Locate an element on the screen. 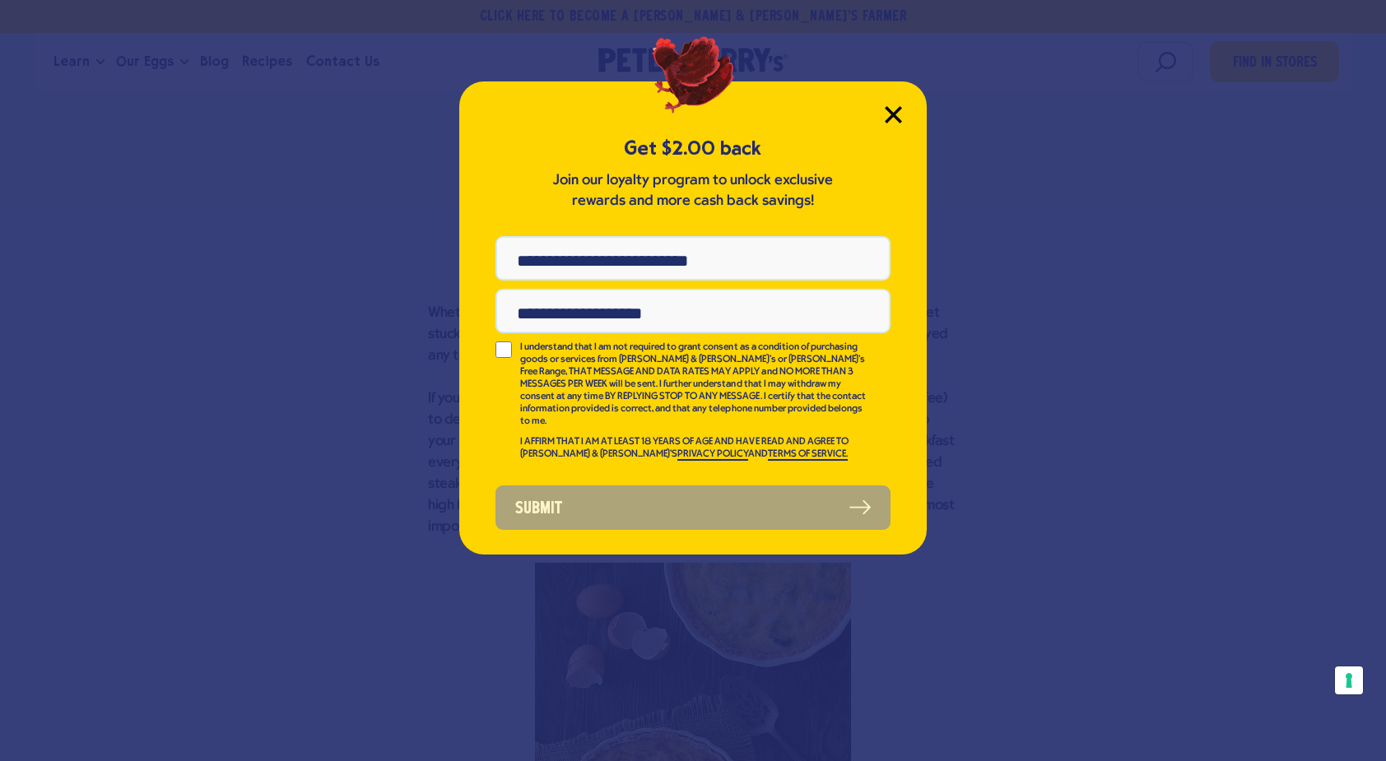 The width and height of the screenshot is (1386, 761). button: Submit is located at coordinates (693, 508).